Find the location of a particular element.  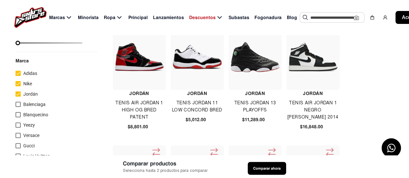

font: Tenis Jordan 13 Playoffs is located at coordinates (255, 106).